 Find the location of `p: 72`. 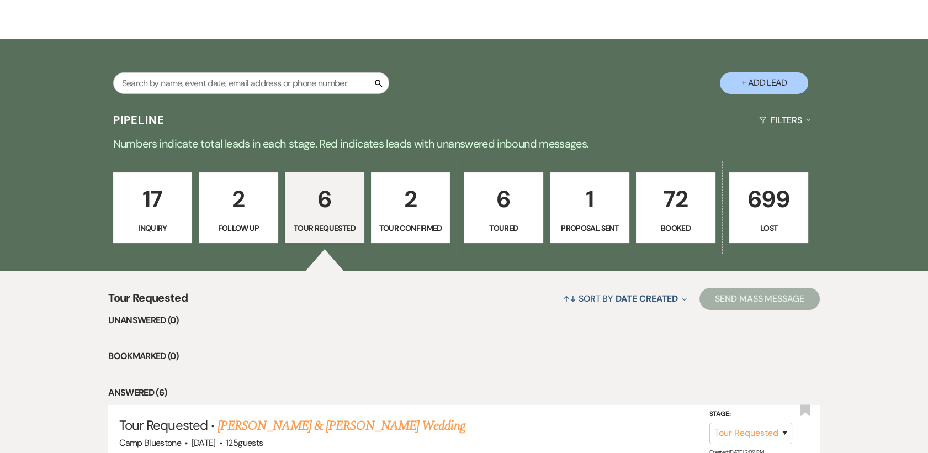

p: 72 is located at coordinates (676, 199).